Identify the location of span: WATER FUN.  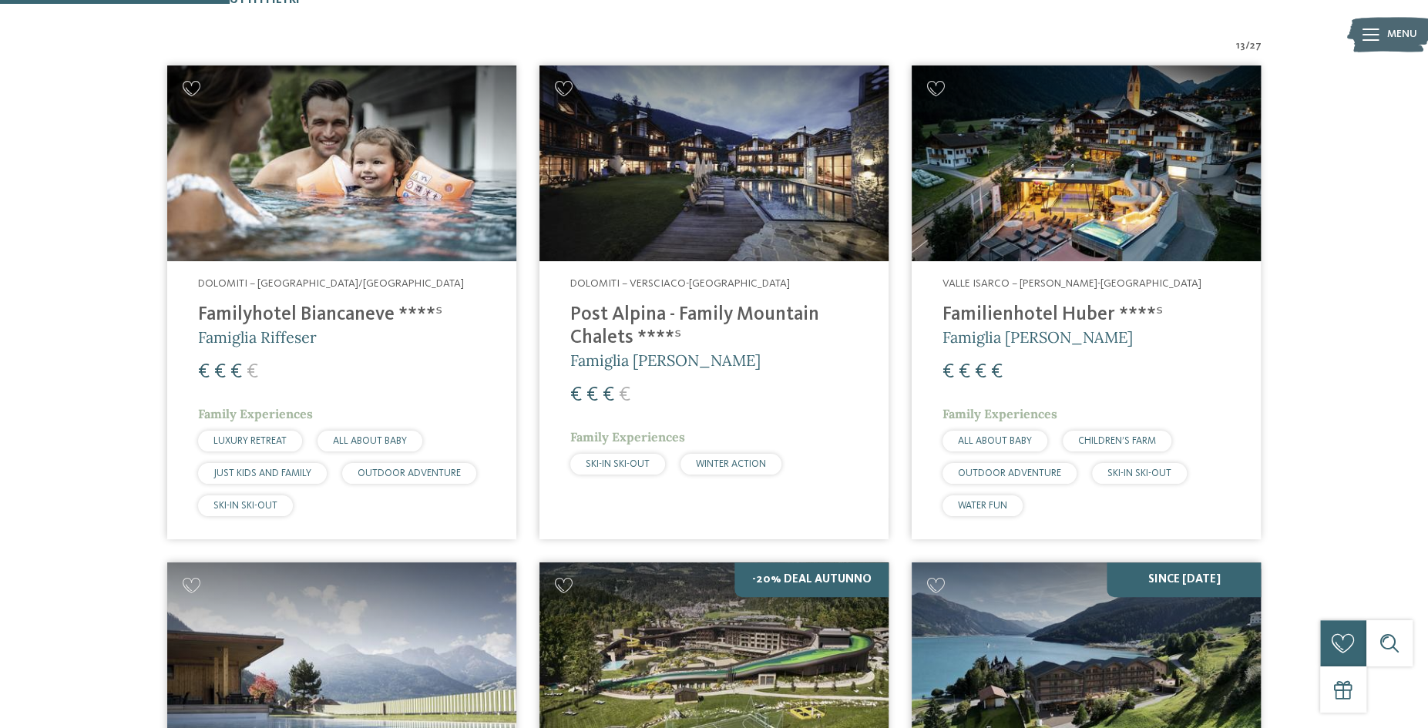
(982, 505).